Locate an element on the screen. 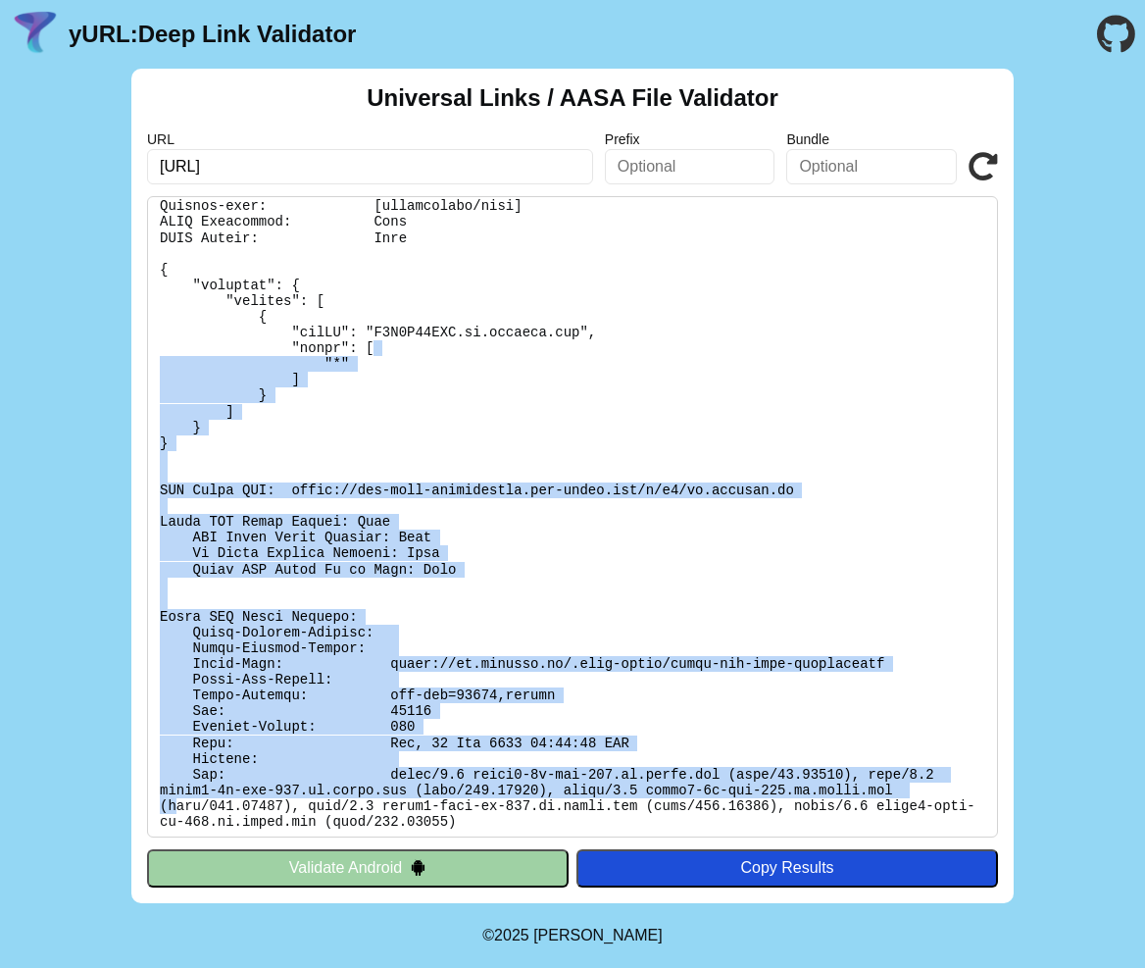  button: Validate Android is located at coordinates (358, 868).